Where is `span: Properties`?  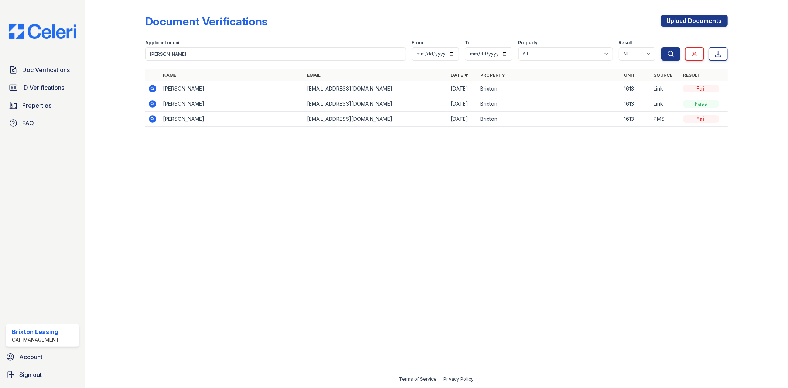
span: Properties is located at coordinates (37, 105).